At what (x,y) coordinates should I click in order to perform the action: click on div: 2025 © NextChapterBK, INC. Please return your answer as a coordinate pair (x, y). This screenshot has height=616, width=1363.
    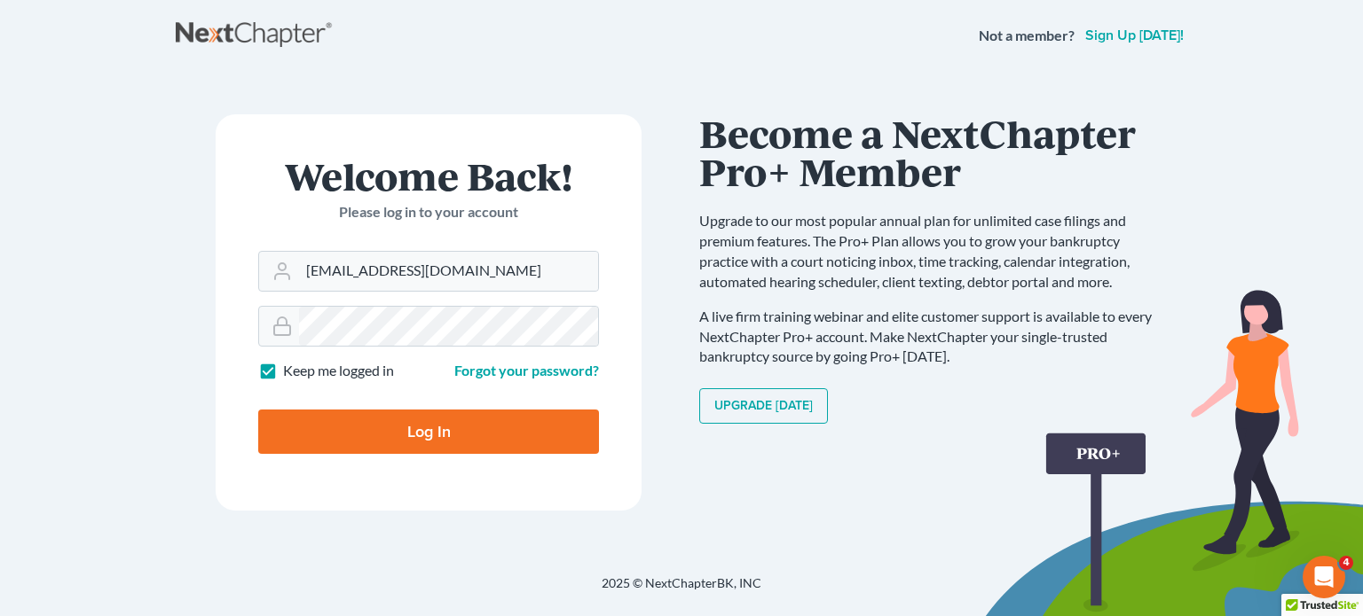
    Looking at the image, I should click on (681, 591).